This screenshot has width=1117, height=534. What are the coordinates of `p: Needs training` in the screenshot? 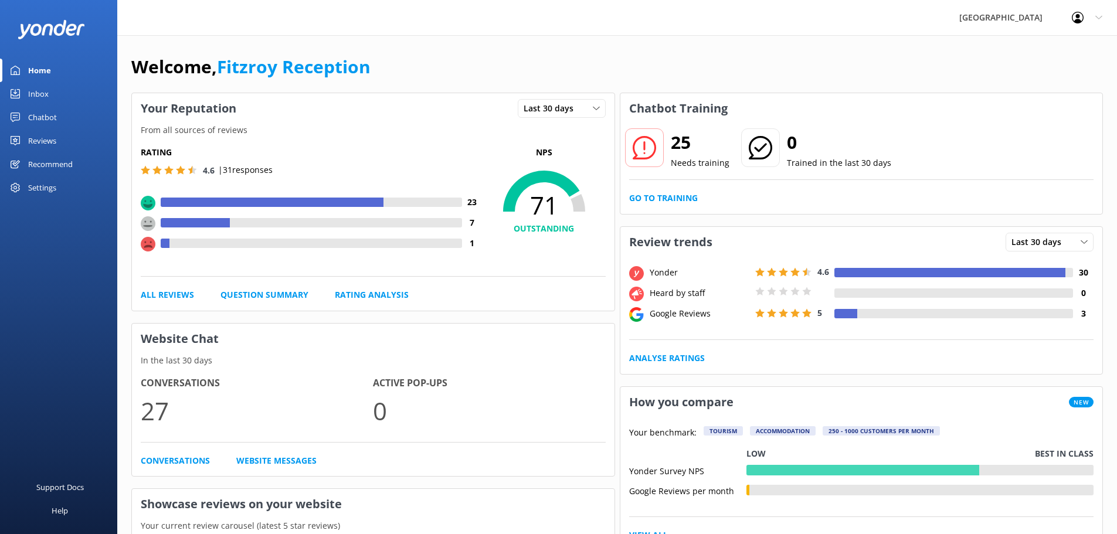 It's located at (700, 163).